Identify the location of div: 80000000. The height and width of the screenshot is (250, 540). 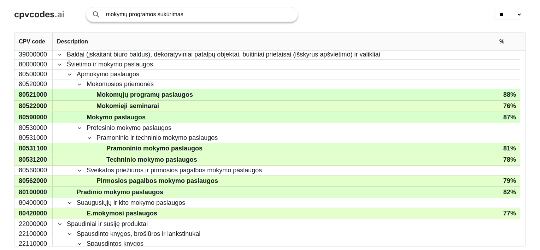
(34, 64).